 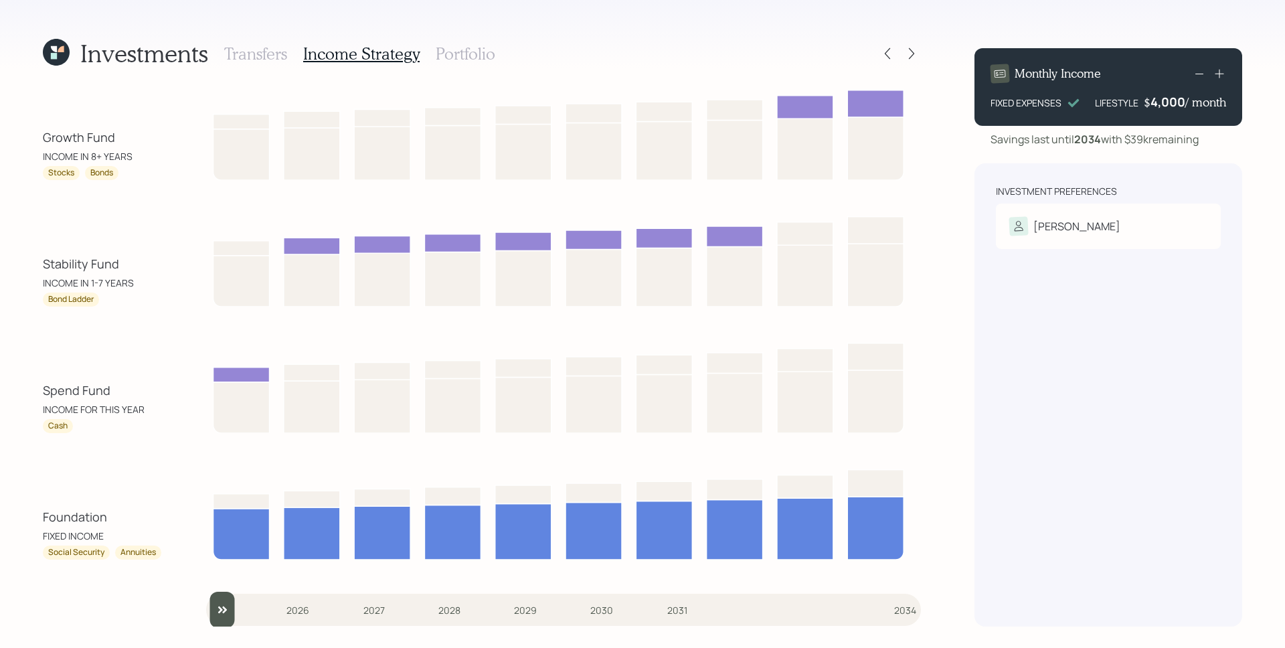 What do you see at coordinates (1095, 139) in the screenshot?
I see `div: Savings last until with $39k remaining` at bounding box center [1095, 139].